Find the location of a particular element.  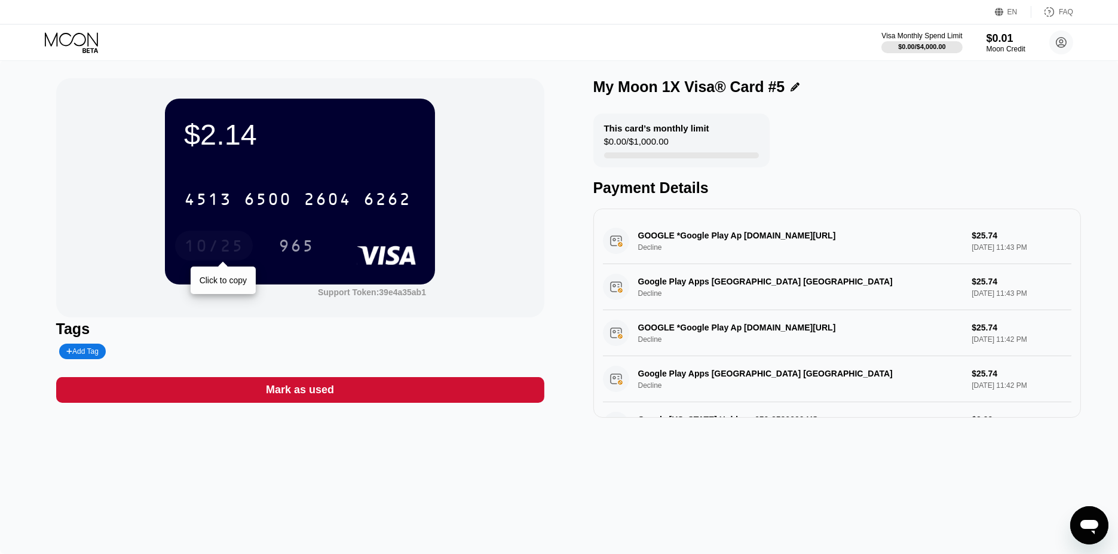

div: $2.14 is located at coordinates (300, 134).